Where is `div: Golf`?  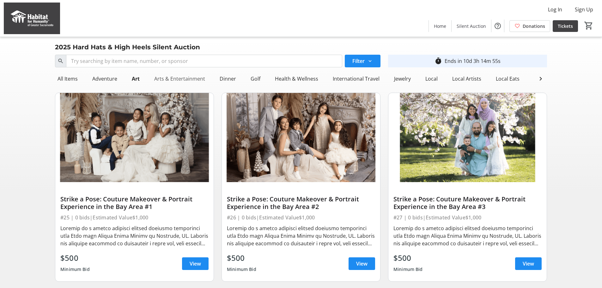
div: Golf is located at coordinates (255, 79).